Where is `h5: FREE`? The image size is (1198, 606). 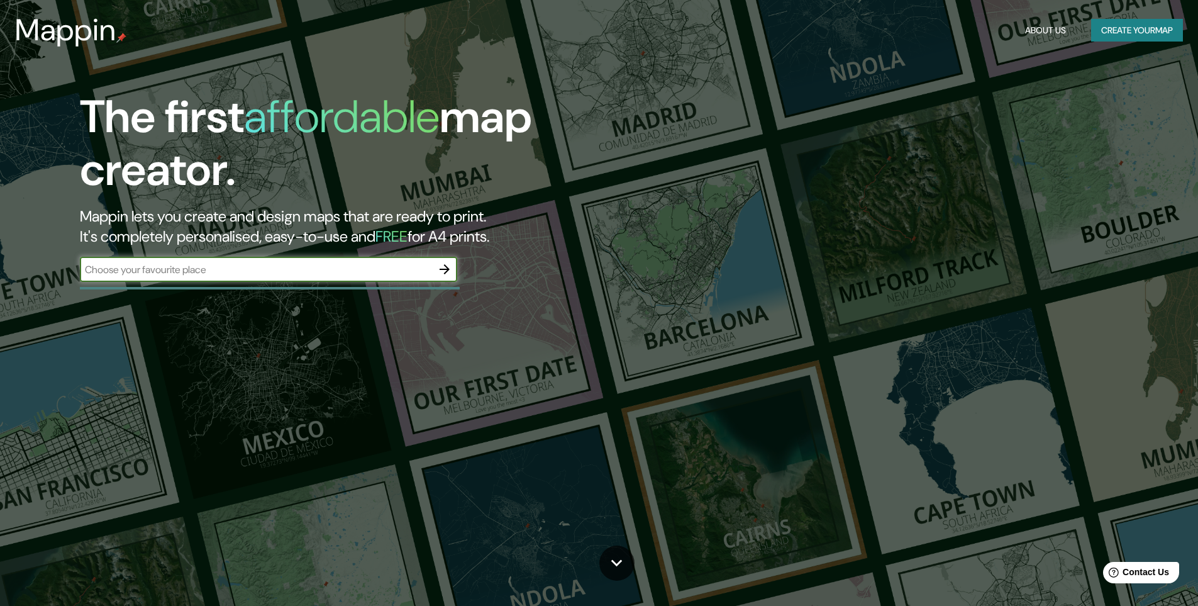 h5: FREE is located at coordinates (391, 236).